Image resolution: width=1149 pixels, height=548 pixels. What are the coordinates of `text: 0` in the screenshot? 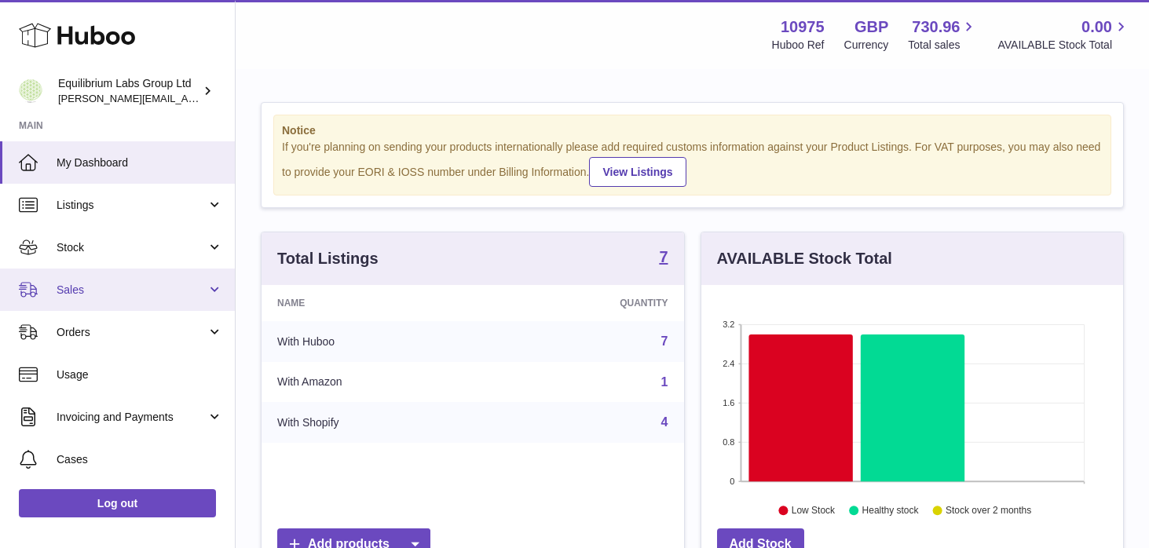 It's located at (732, 481).